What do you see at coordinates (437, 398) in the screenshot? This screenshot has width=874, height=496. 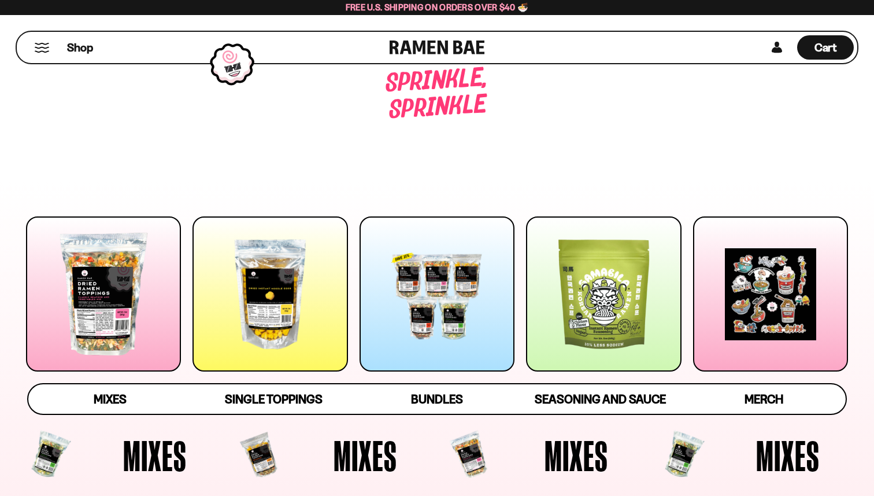 I see `a: Bundles` at bounding box center [437, 398].